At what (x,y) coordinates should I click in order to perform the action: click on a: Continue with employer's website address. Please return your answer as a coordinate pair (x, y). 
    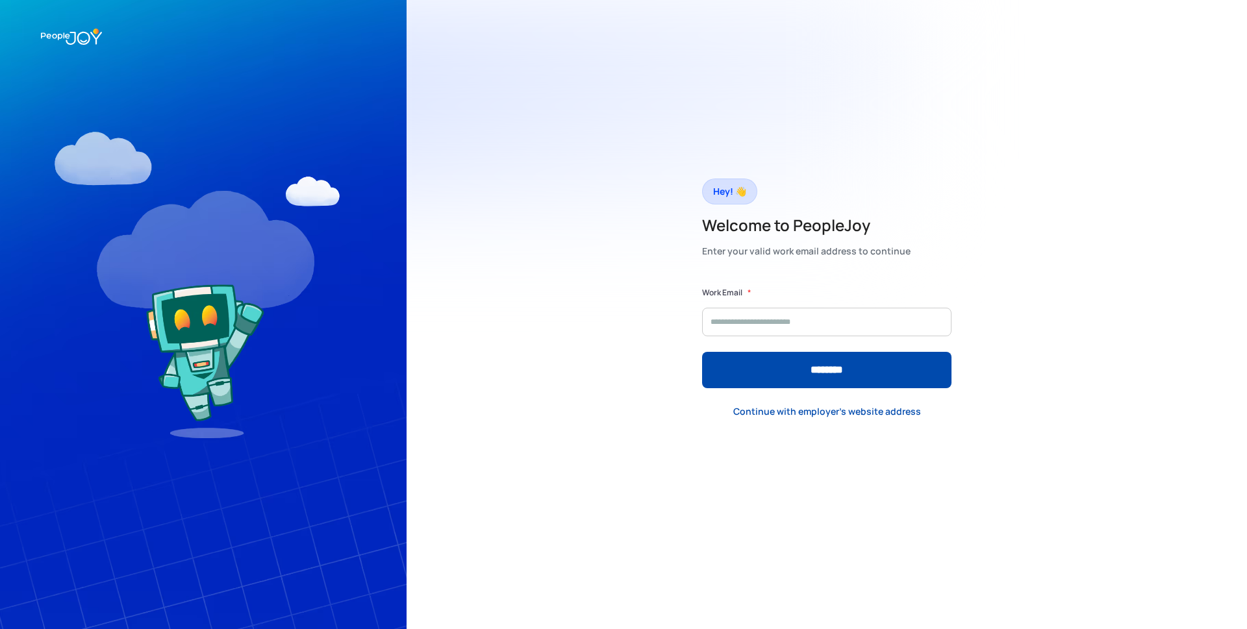
    Looking at the image, I should click on (827, 411).